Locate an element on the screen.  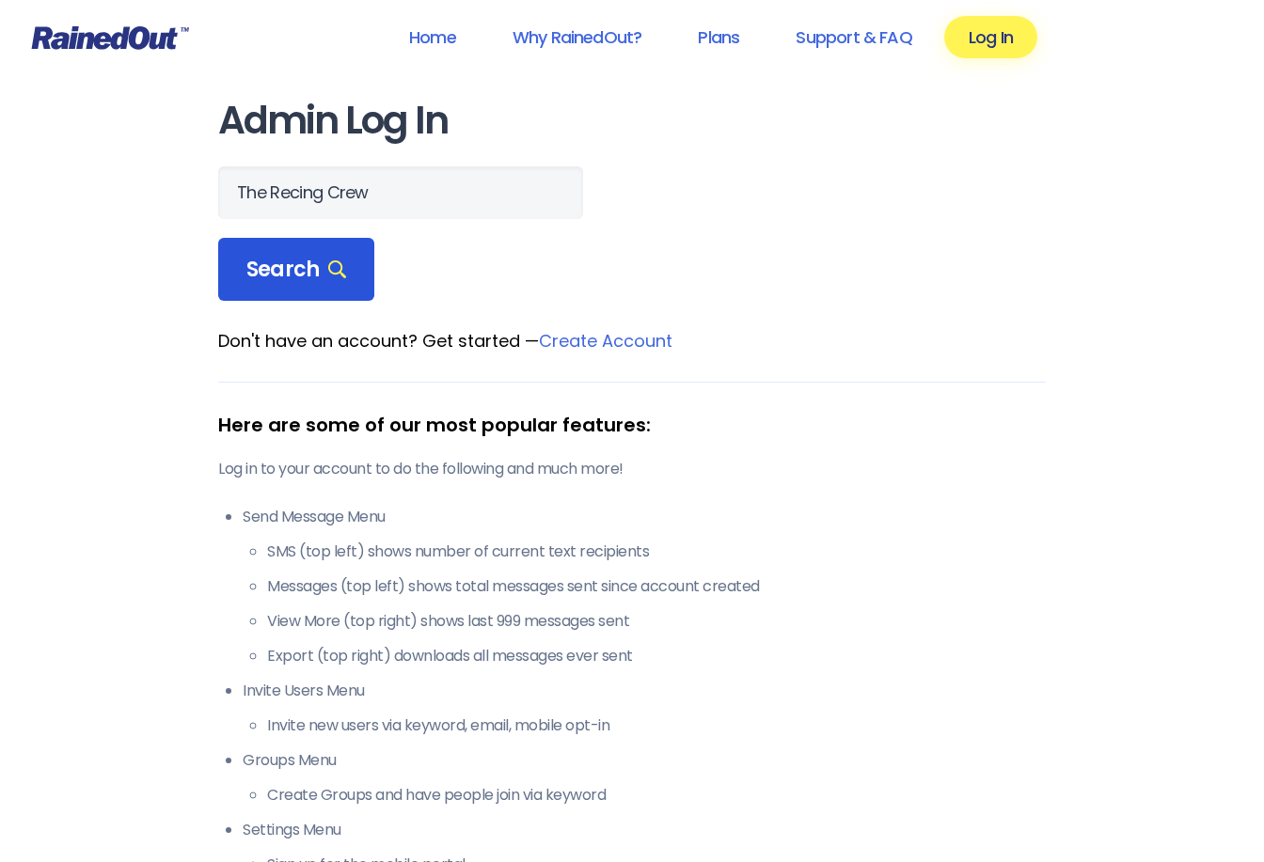
a: Home is located at coordinates (433, 37).